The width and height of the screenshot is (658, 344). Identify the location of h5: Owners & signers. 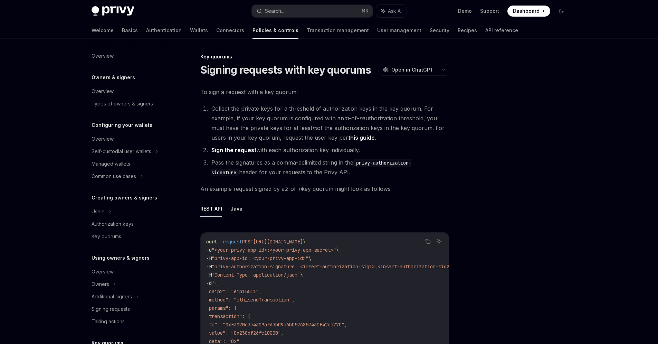
(113, 77).